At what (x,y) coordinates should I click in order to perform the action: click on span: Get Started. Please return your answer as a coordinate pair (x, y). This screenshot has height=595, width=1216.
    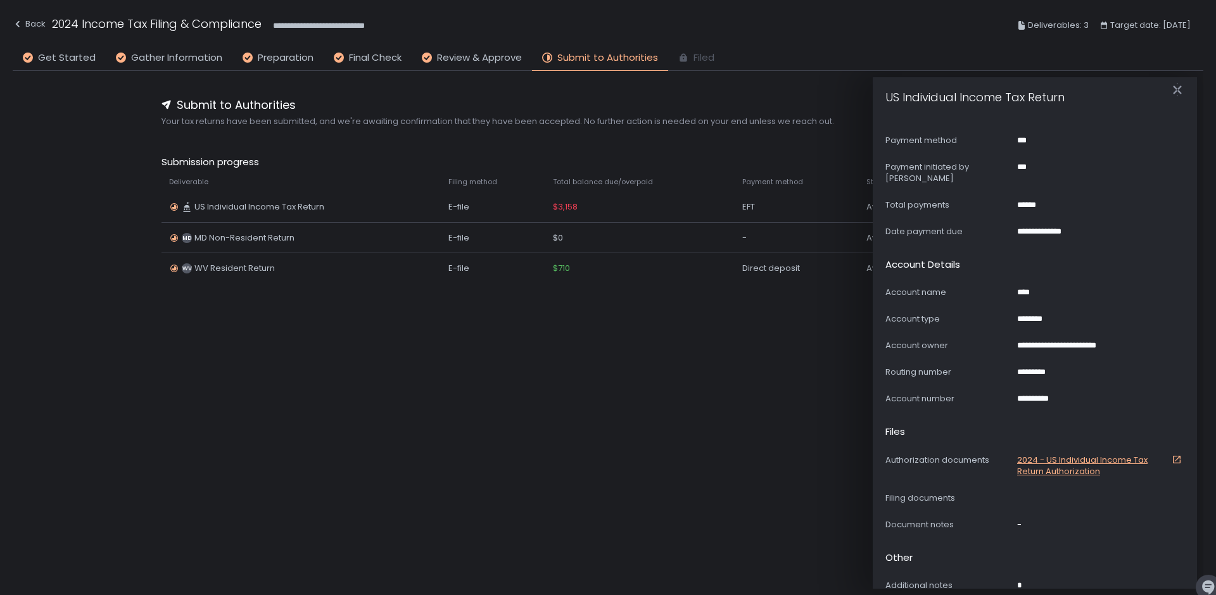
    Looking at the image, I should click on (67, 58).